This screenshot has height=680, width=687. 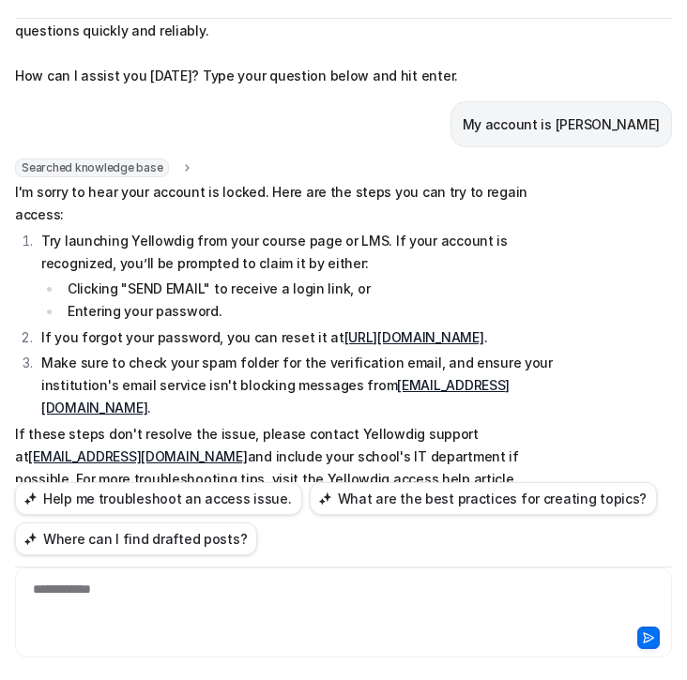 I want to click on li: Clicking "SEND EMAIL" to receive a login link, or, so click(x=313, y=289).